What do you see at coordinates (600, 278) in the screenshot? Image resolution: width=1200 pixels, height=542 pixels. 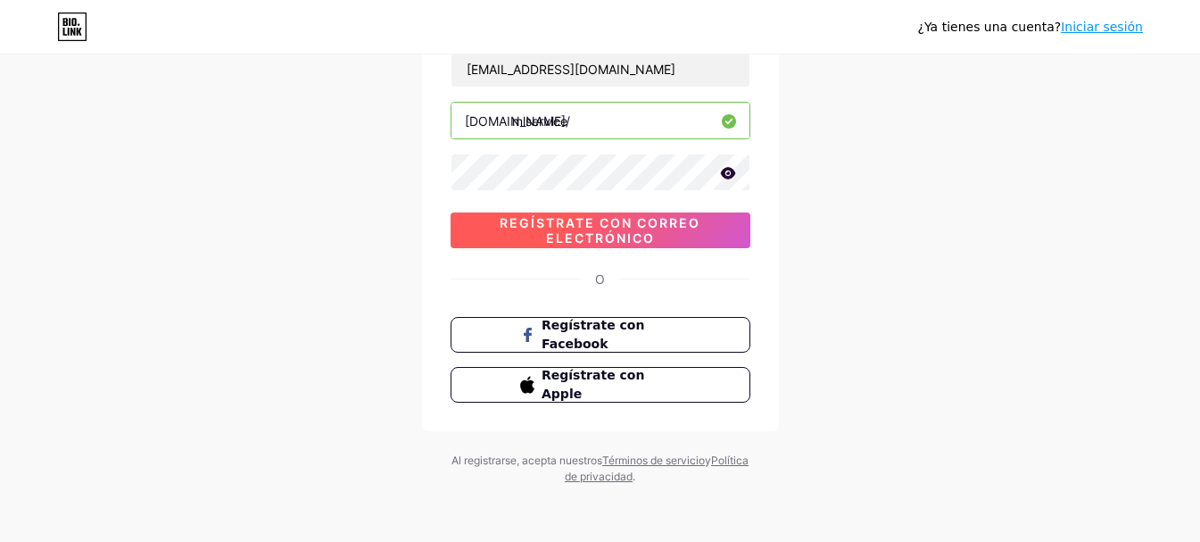 I see `font: O` at bounding box center [600, 278].